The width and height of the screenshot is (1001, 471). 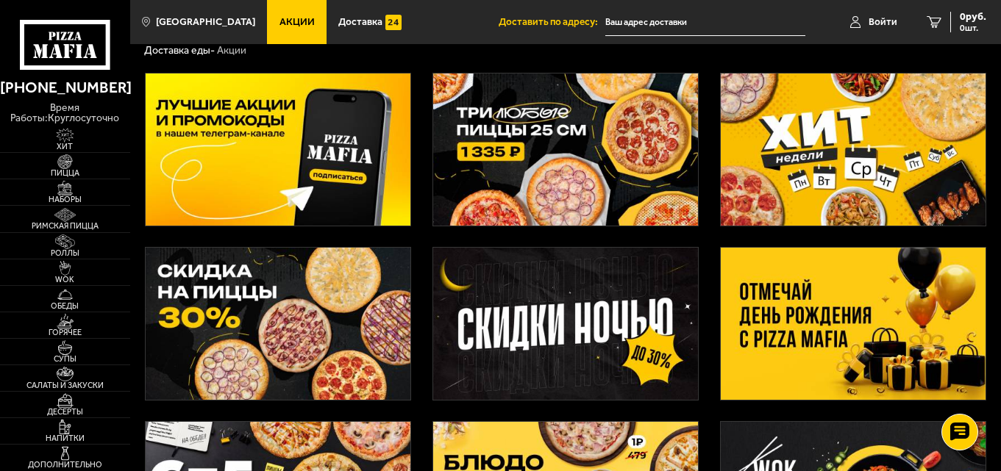 I want to click on span: Войти, so click(x=882, y=22).